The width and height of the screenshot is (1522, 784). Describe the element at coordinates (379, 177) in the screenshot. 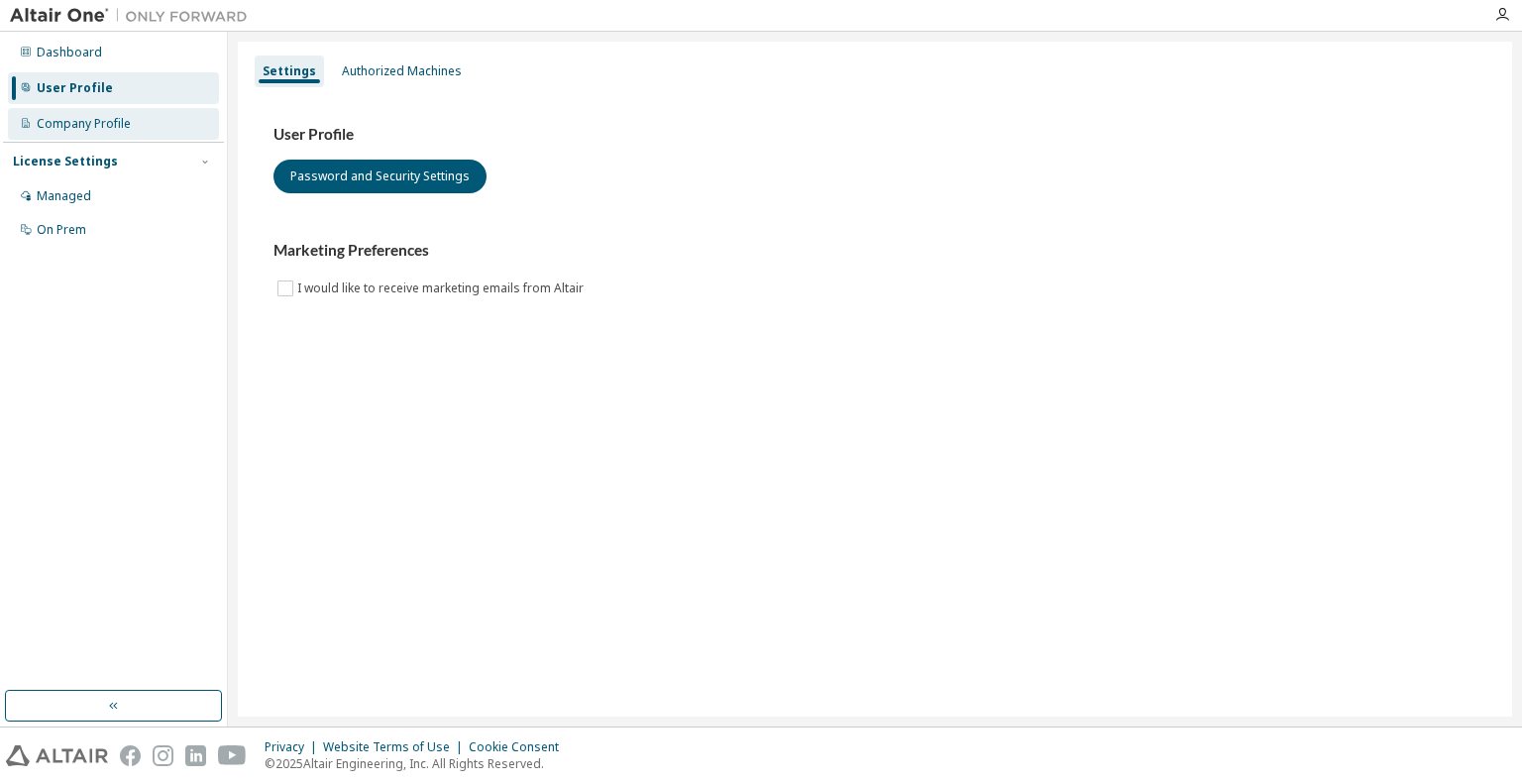

I see `button: Password and Security Settings` at that location.